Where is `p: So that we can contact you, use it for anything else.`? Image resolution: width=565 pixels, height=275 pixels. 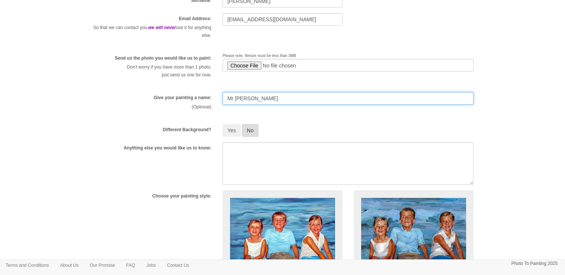 p: So that we can contact you, use it for anything else. is located at coordinates (151, 32).